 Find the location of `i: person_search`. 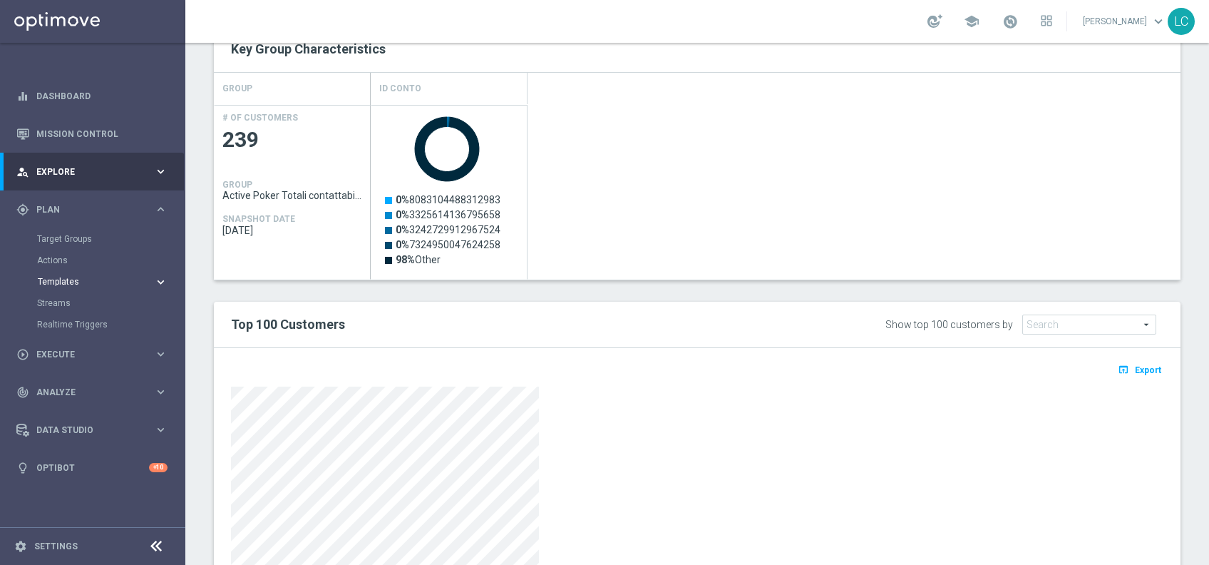

i: person_search is located at coordinates (23, 172).